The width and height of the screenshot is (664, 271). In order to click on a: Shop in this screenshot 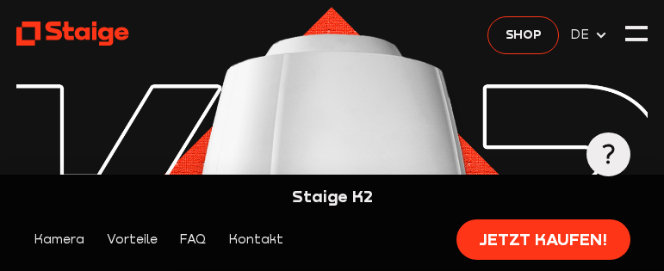, I will do `click(522, 35)`.